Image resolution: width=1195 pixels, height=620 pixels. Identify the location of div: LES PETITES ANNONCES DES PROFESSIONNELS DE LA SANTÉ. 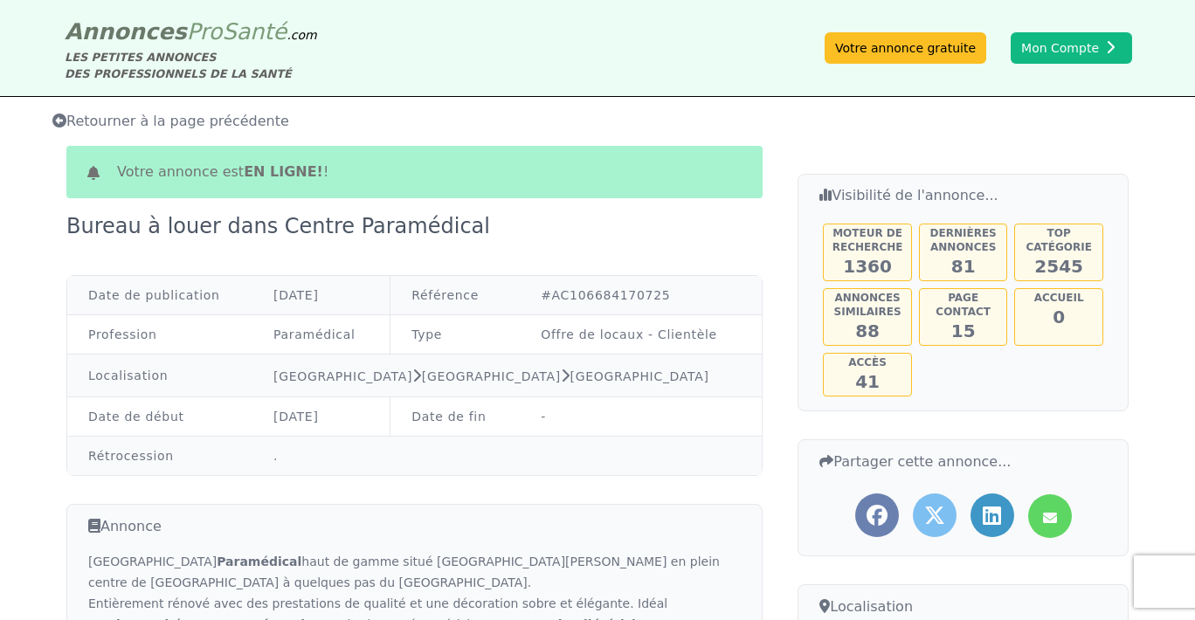
(190, 65).